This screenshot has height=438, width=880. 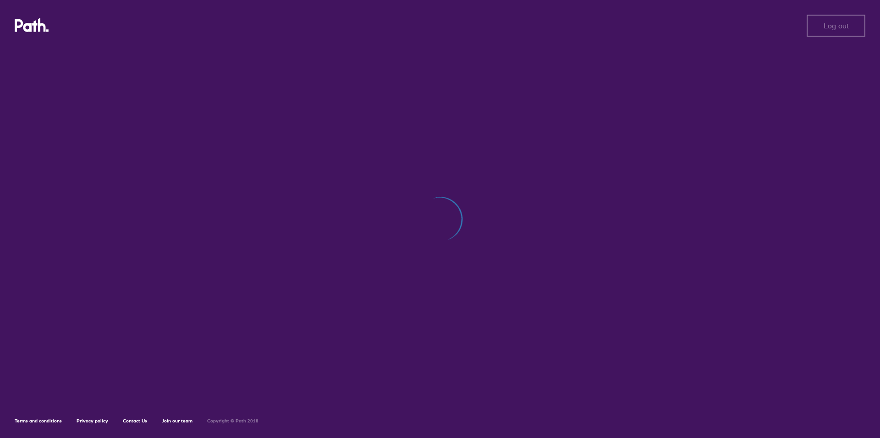 What do you see at coordinates (836, 26) in the screenshot?
I see `button: Log out` at bounding box center [836, 26].